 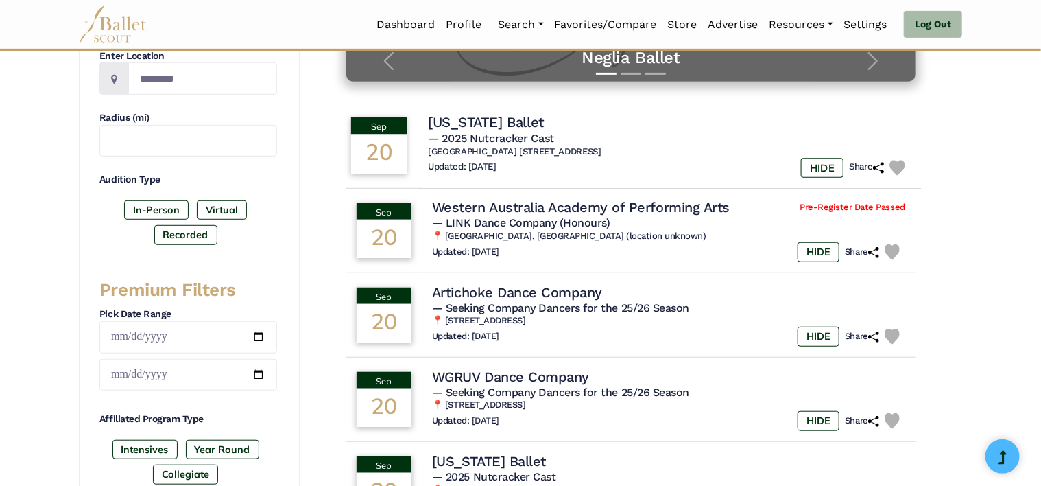 I want to click on button: Slide 3, so click(x=656, y=73).